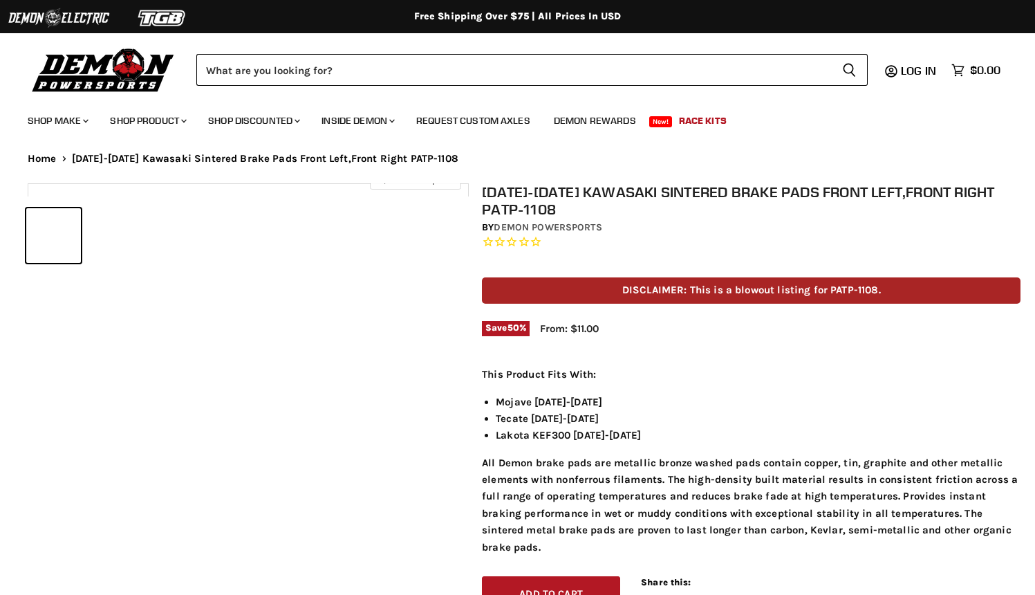 This screenshot has width=1035, height=595. I want to click on a: Race Kits, so click(703, 120).